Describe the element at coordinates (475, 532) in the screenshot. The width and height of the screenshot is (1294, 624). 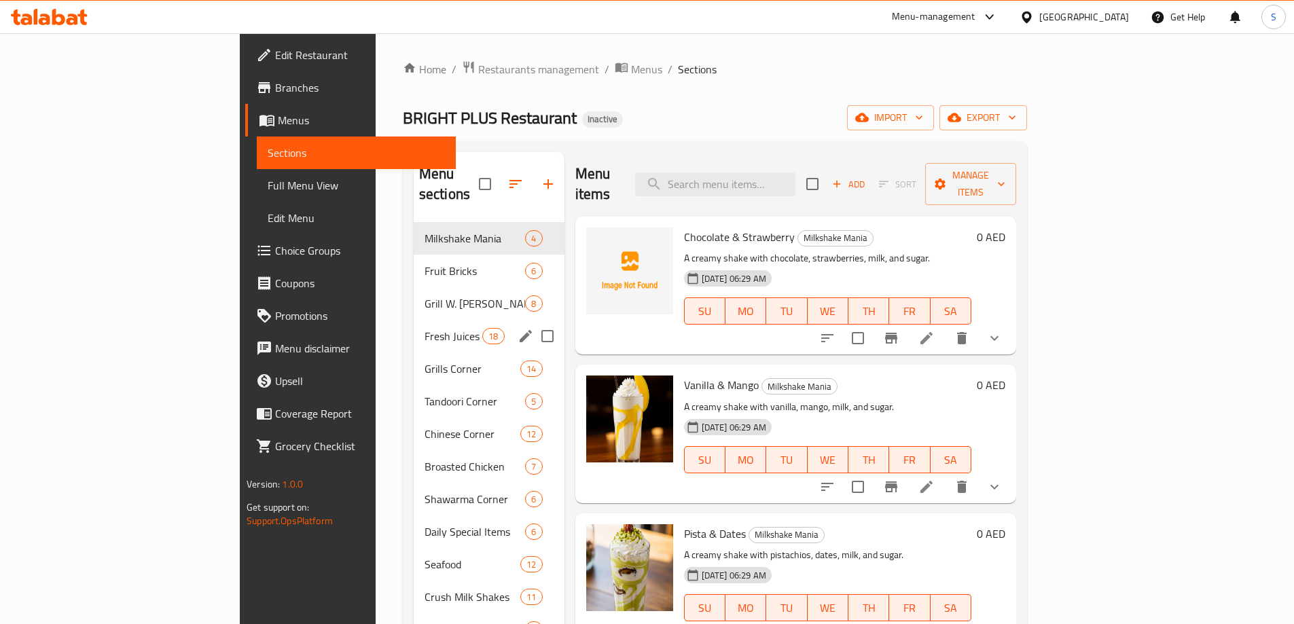
I see `div: Daily Special Items` at that location.